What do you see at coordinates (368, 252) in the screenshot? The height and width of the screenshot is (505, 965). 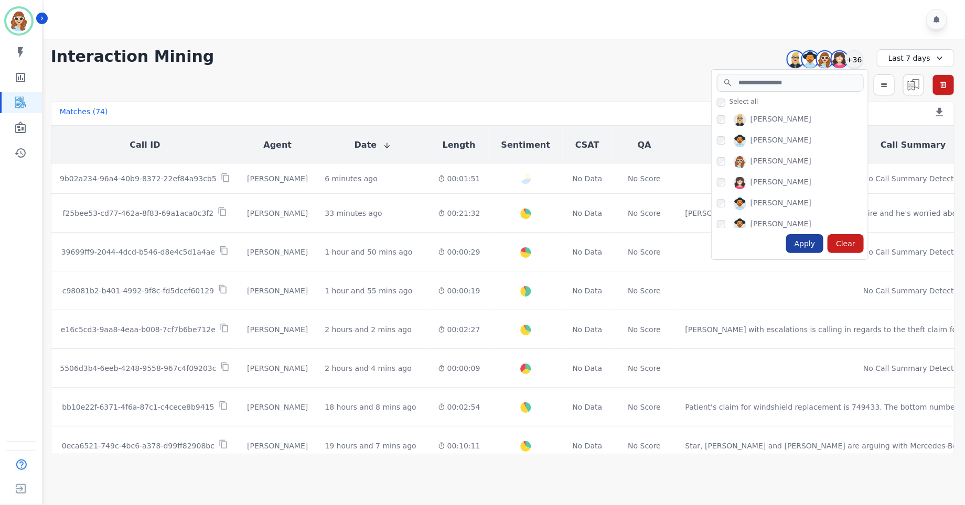 I see `div: 1 hour and 50 mins ago` at bounding box center [368, 252].